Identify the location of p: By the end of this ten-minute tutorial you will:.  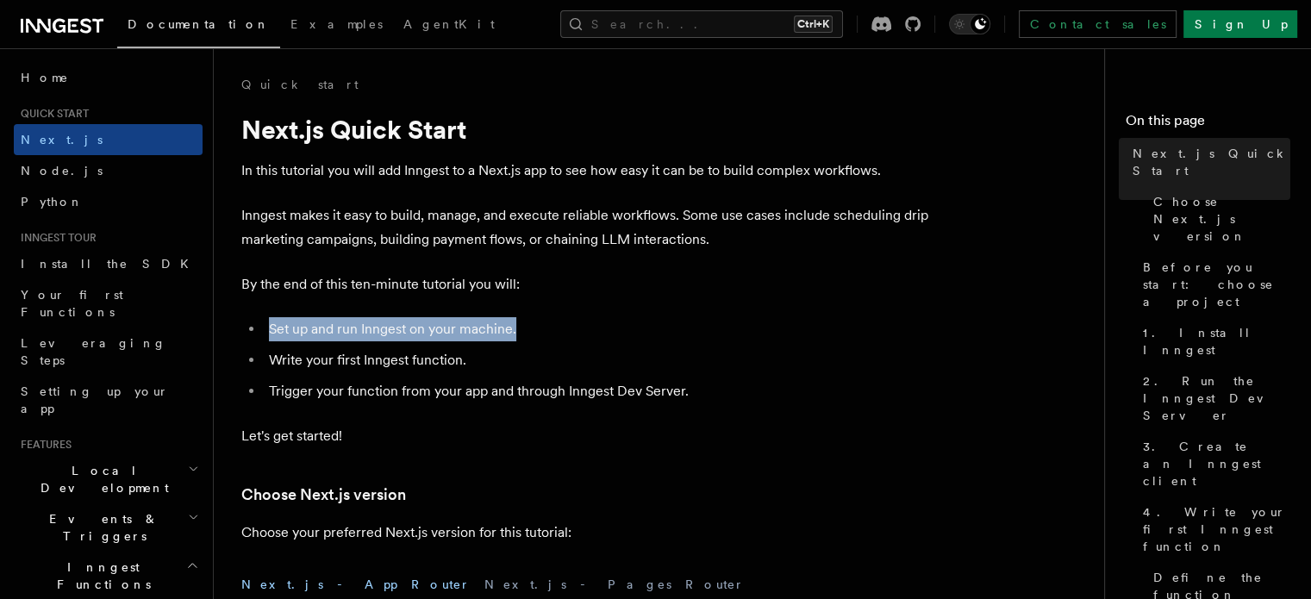
(586, 284).